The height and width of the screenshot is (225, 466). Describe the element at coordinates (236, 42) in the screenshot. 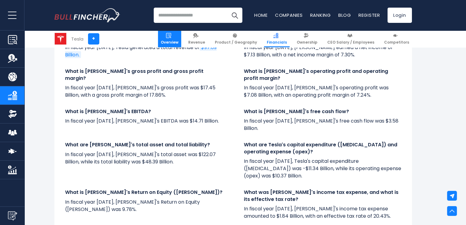

I see `span: Product / Geography` at that location.